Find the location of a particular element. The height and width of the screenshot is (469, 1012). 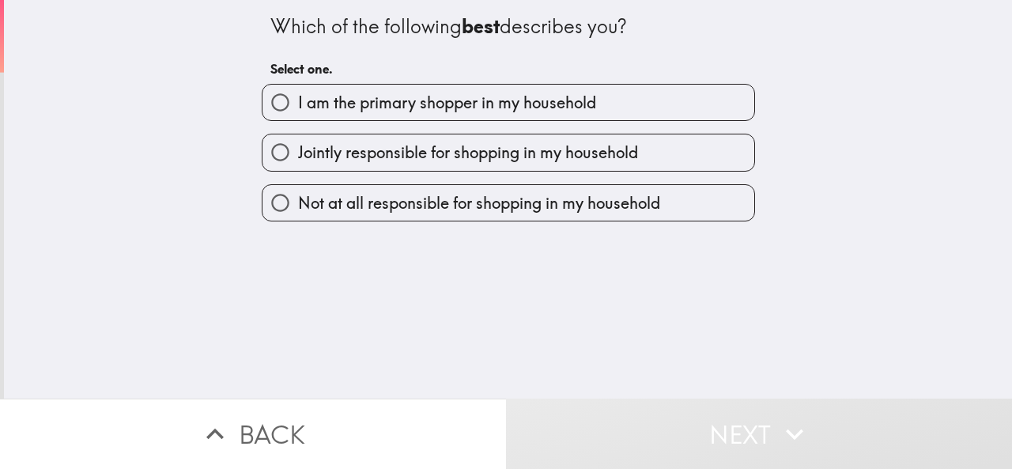

button: I am the primary shopper in my household is located at coordinates (508, 102).